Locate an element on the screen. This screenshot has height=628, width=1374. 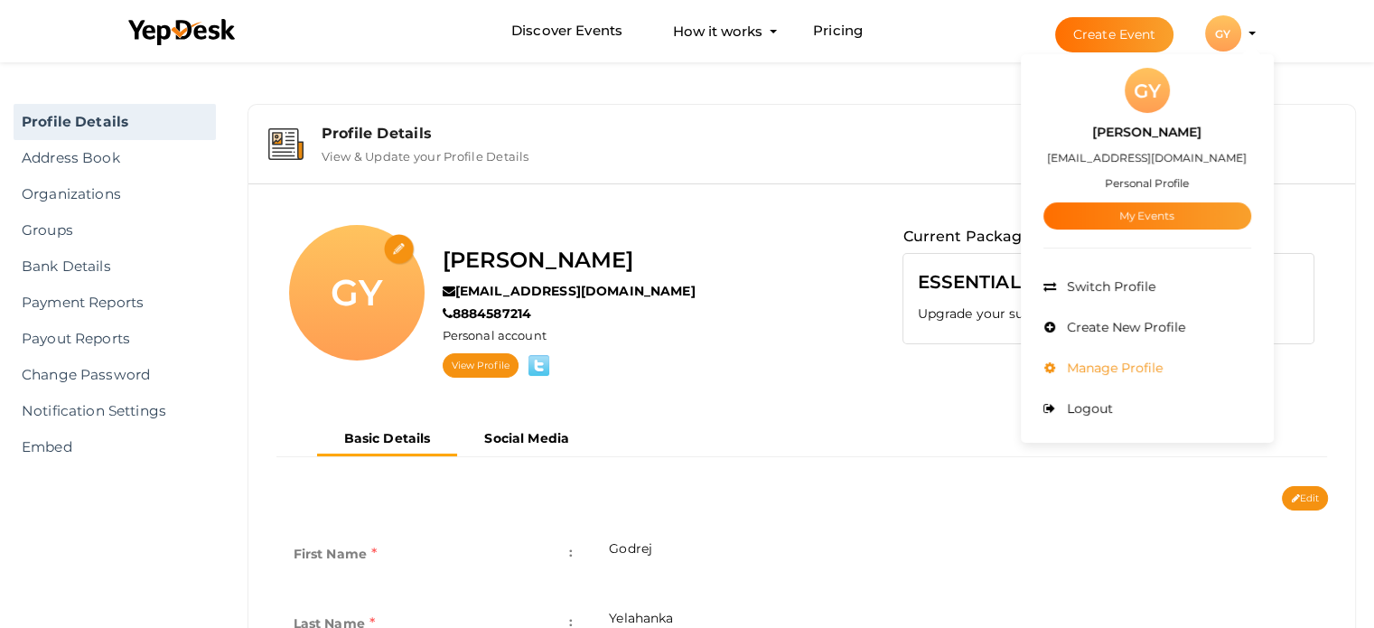
a: View Profile is located at coordinates (481, 365).